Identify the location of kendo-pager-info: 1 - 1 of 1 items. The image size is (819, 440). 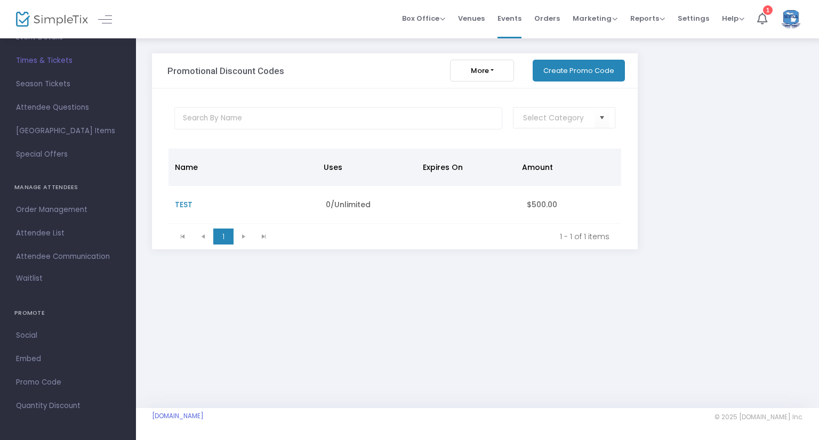
(445, 237).